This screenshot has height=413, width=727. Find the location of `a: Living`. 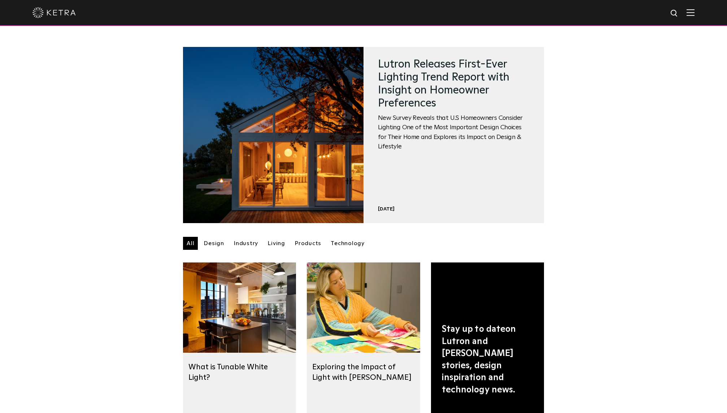

a: Living is located at coordinates (276, 243).